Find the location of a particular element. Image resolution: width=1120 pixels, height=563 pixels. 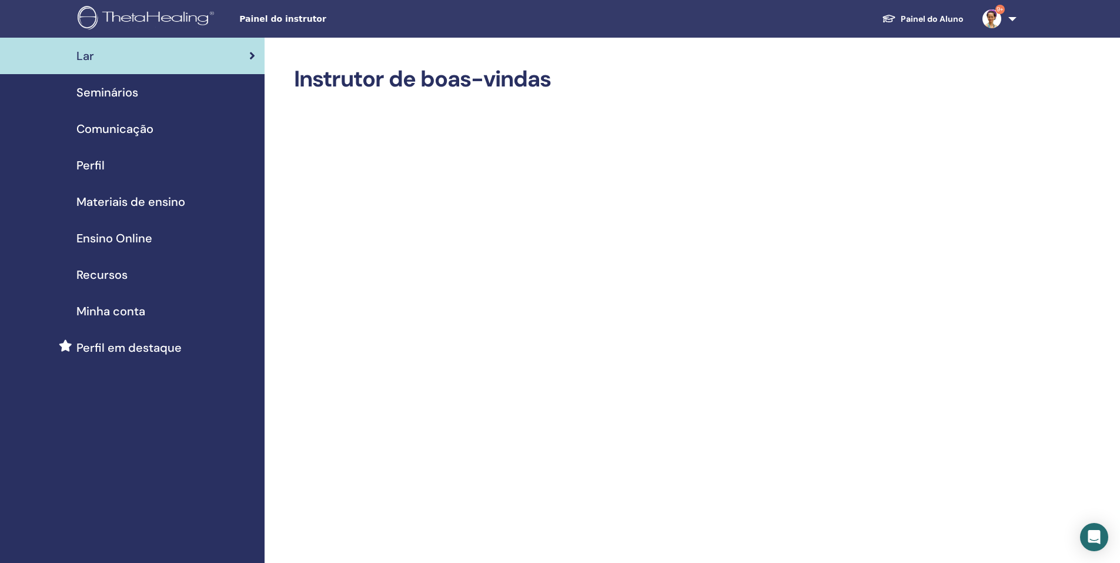

a: Painel do Aluno is located at coordinates (923, 19).